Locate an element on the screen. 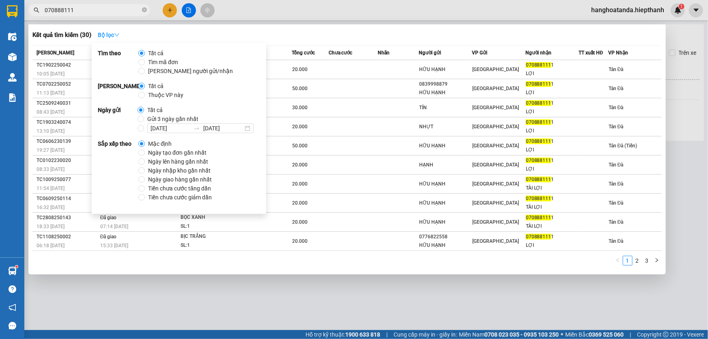 The width and height of the screenshot is (708, 339). span: Tản Đà (Tiền) is located at coordinates (623, 146).